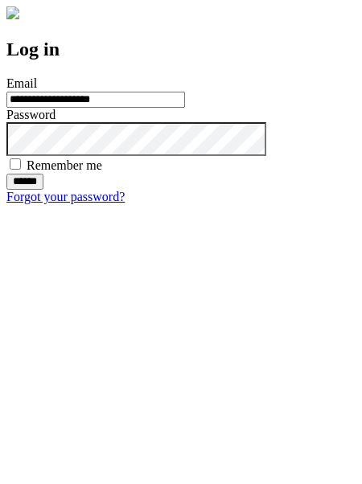 This screenshot has width=362, height=484. What do you see at coordinates (181, 49) in the screenshot?
I see `h2: Log in` at bounding box center [181, 49].